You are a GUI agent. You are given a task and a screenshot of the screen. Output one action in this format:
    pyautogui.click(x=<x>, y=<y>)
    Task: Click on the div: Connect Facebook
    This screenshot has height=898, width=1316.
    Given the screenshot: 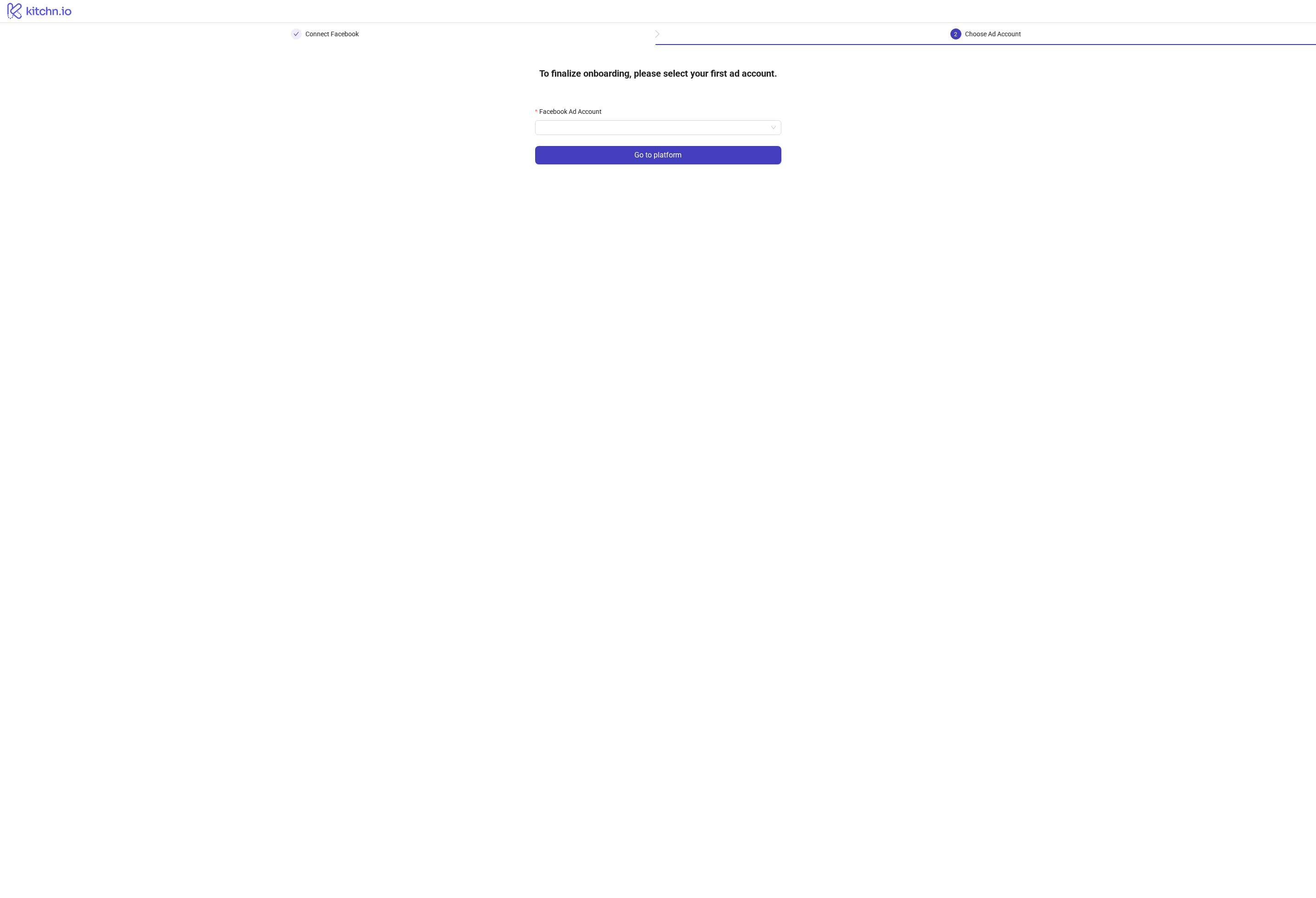 What is the action you would take?
    pyautogui.click(x=332, y=34)
    